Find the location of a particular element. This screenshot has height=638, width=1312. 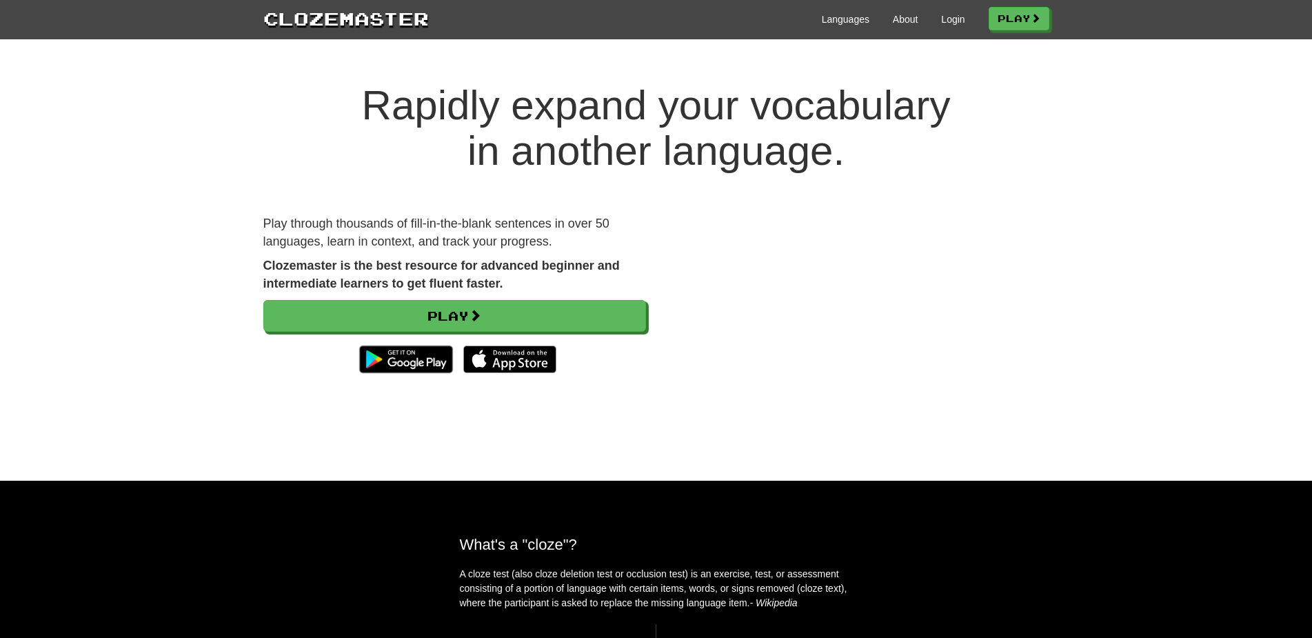

a: Login is located at coordinates (953, 19).